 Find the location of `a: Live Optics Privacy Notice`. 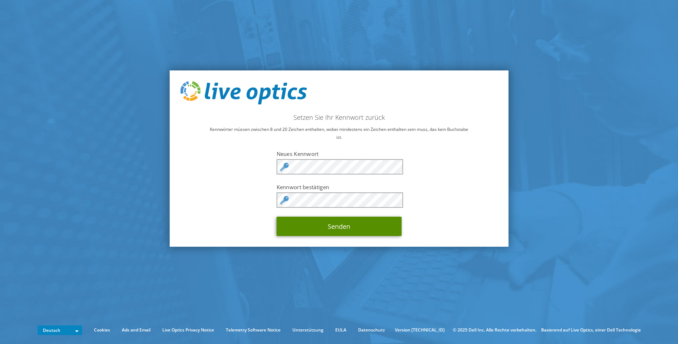

a: Live Optics Privacy Notice is located at coordinates (188, 330).